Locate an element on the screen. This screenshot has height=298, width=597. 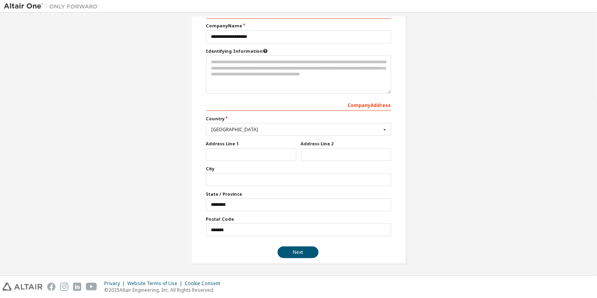
img: linkedin.svg is located at coordinates (77, 287).